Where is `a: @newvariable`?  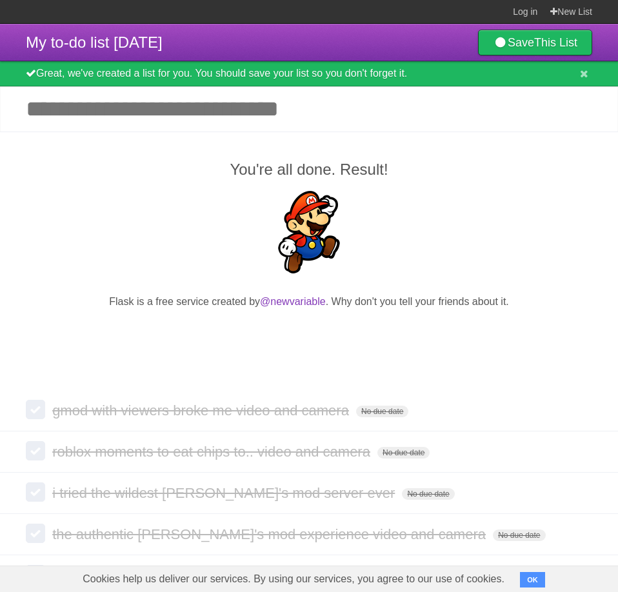
a: @newvariable is located at coordinates (293, 301).